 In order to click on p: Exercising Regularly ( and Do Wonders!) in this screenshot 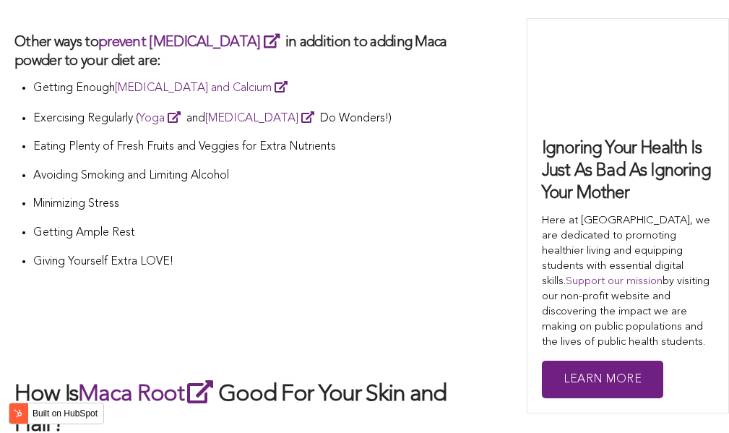, I will do `click(259, 118)`.